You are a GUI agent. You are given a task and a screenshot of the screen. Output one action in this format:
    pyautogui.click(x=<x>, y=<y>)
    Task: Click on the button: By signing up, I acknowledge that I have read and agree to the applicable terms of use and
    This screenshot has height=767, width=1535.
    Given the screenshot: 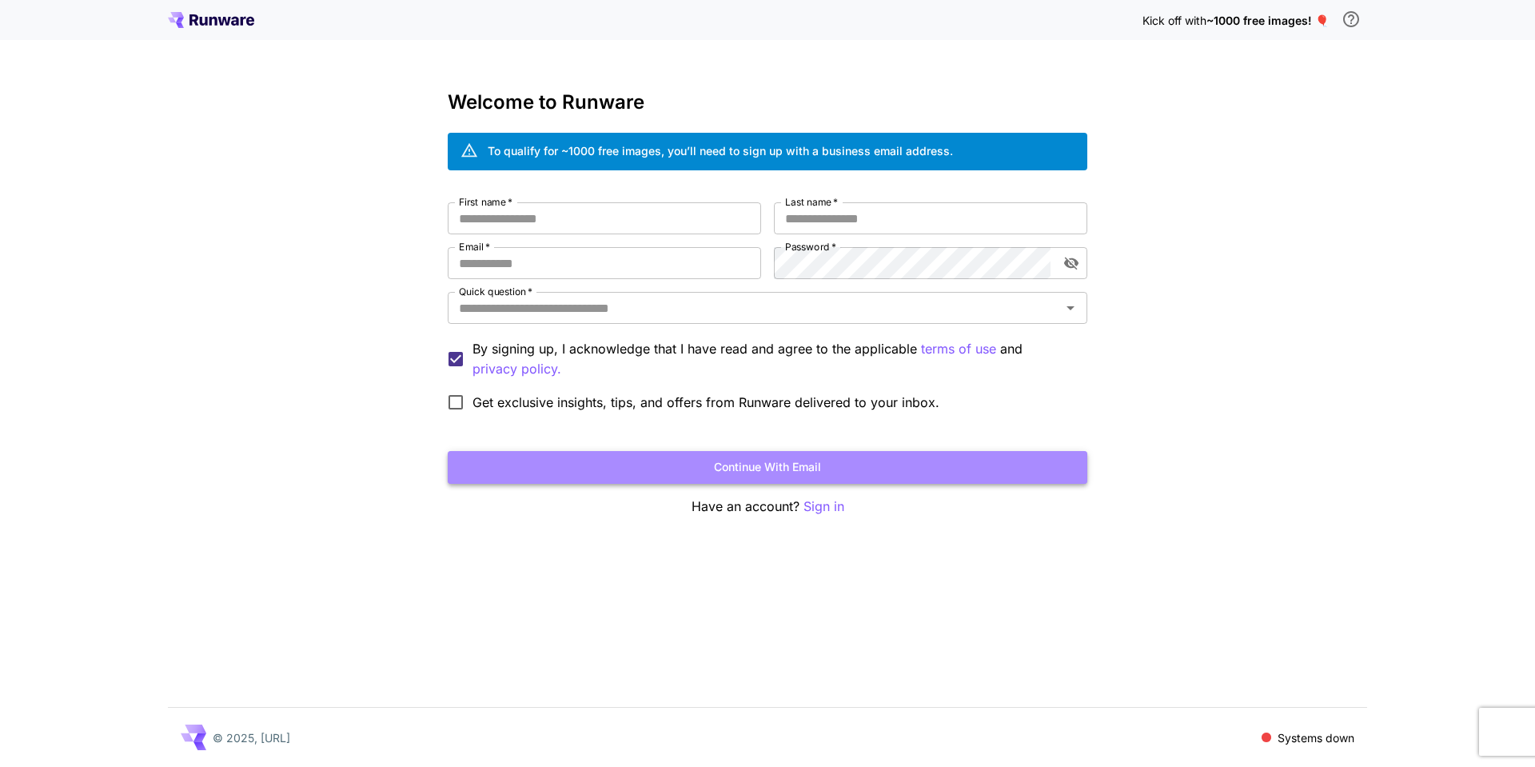 What is the action you would take?
    pyautogui.click(x=517, y=369)
    